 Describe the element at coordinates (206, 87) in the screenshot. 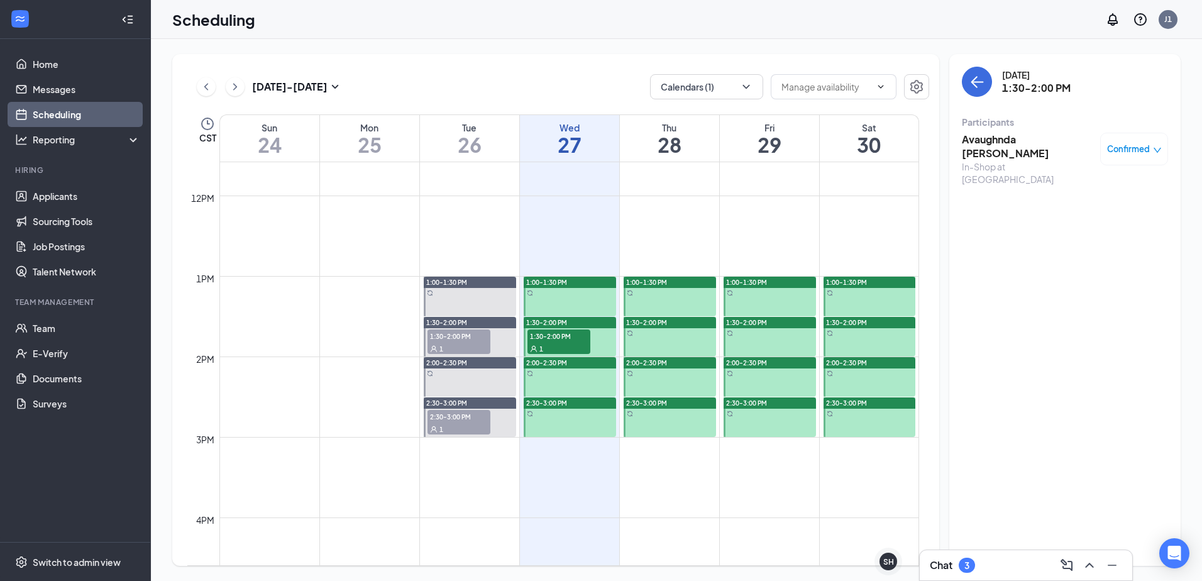

I see `button: ChevronLeft` at that location.